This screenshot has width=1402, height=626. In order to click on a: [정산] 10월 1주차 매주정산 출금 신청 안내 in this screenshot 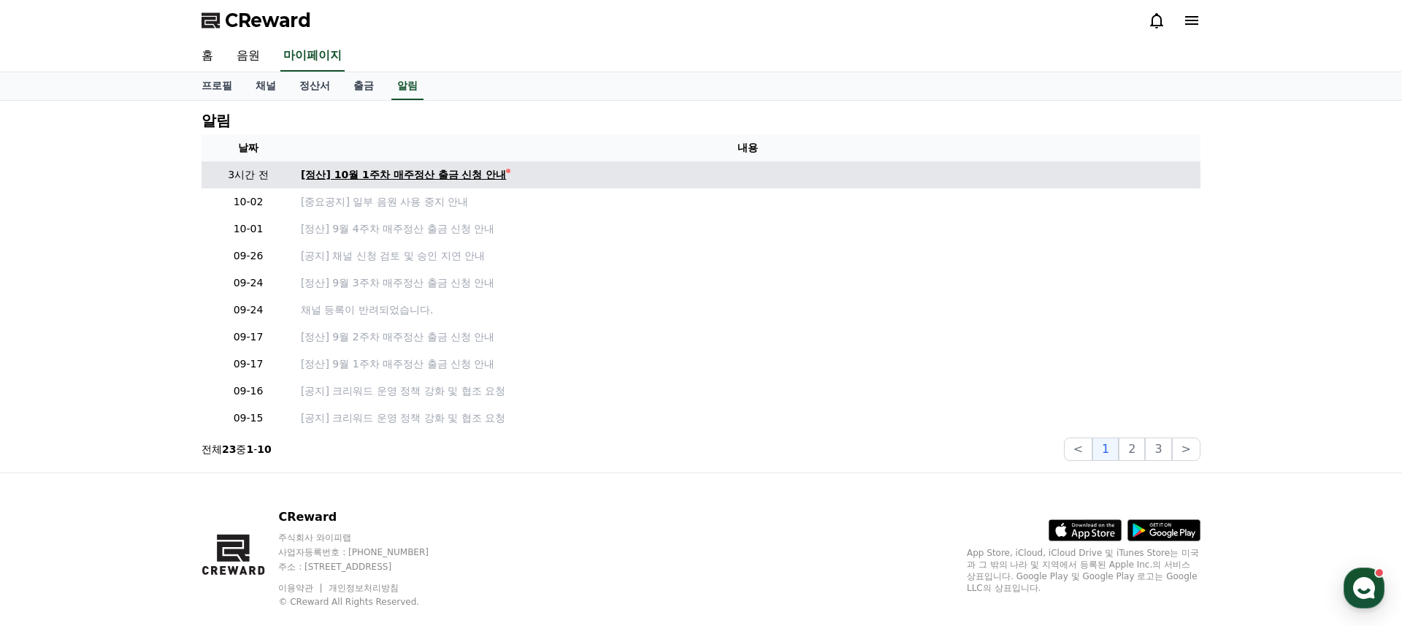, I will do `click(748, 175)`.